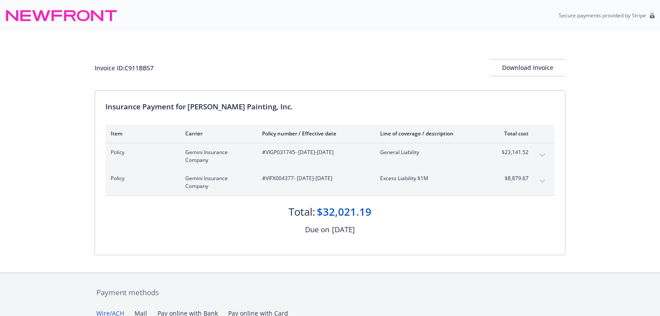 The height and width of the screenshot is (316, 660). Describe the element at coordinates (302, 212) in the screenshot. I see `div: Total:` at that location.